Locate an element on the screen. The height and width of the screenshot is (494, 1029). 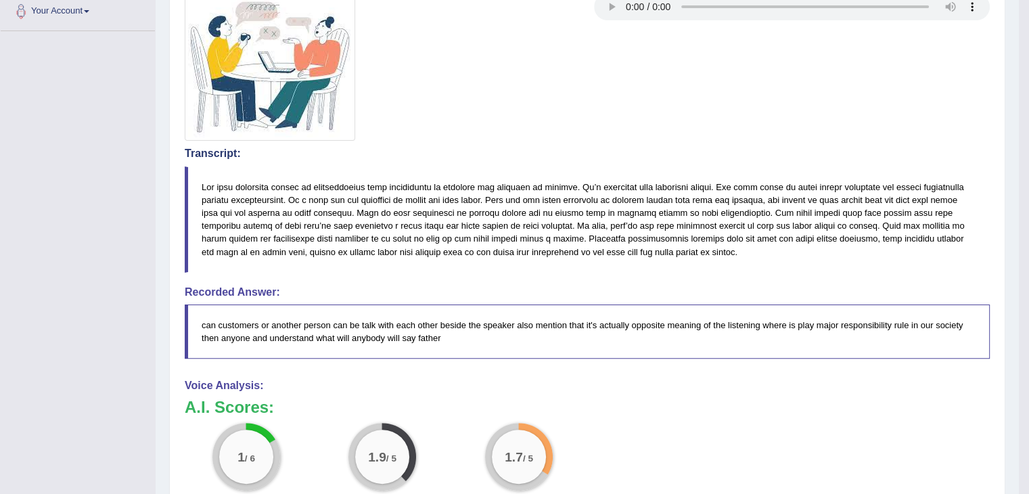
blockquote: can customers or another person can be talk with each other beside the speaker also mention that ... is located at coordinates (587, 332).